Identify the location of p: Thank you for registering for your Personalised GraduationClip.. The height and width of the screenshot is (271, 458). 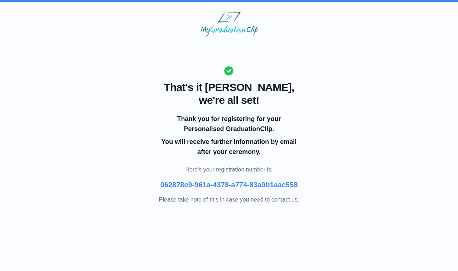
(229, 124).